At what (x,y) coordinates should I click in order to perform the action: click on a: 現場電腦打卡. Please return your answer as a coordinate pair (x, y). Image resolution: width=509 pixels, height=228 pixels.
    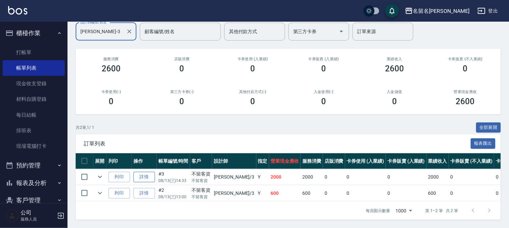
    Looking at the image, I should click on (34, 146).